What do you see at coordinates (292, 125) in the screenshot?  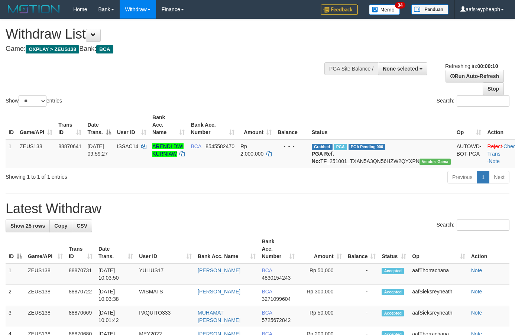 I see `th: Balance` at bounding box center [292, 125].